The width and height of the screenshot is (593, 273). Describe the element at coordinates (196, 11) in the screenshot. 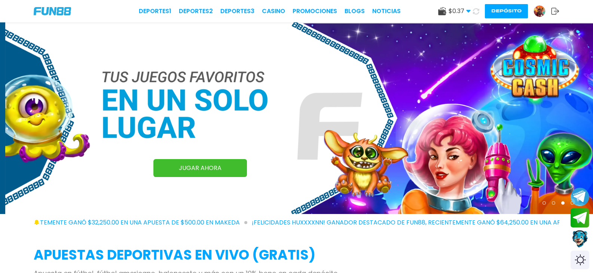

I see `a: Deportes2` at that location.